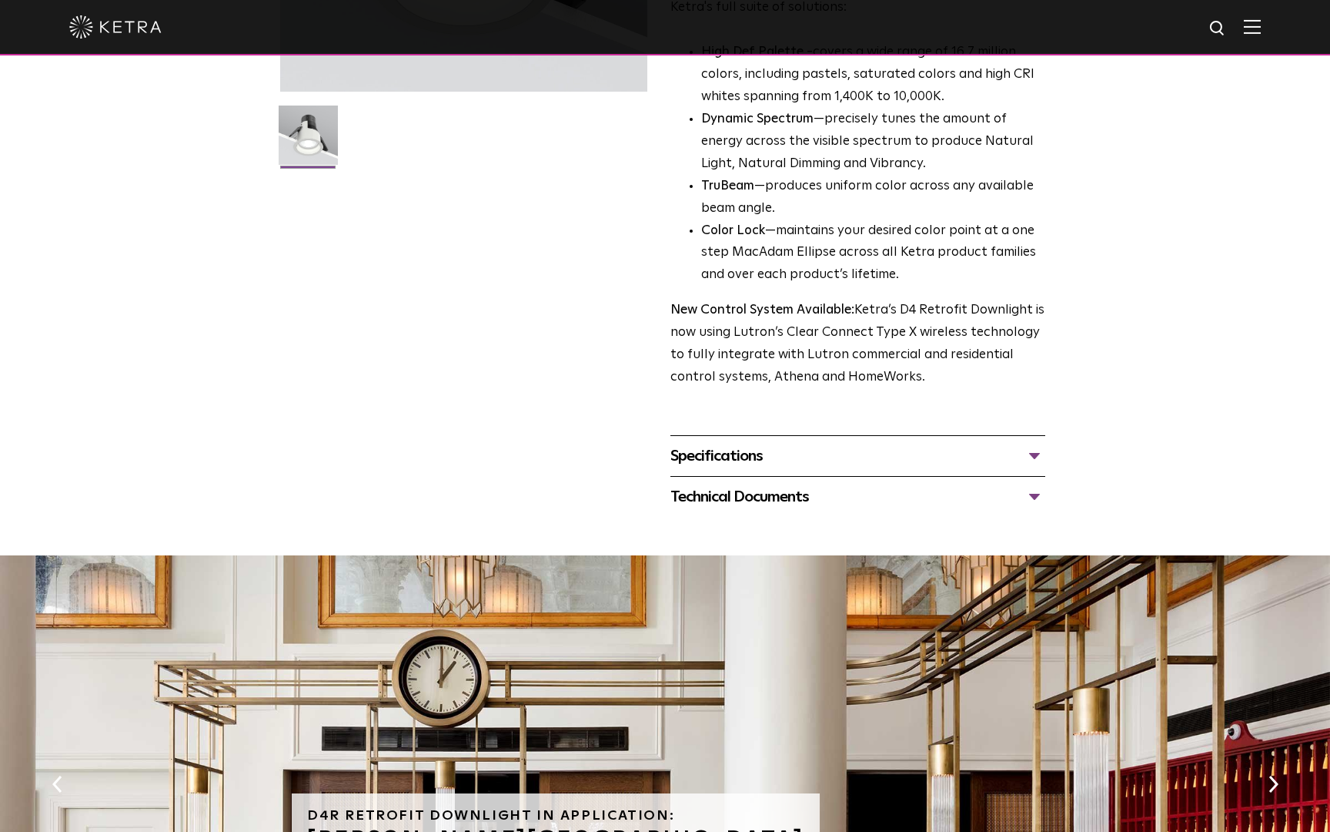 The width and height of the screenshot is (1330, 832). What do you see at coordinates (1274, 784) in the screenshot?
I see `button: Next` at bounding box center [1274, 784].